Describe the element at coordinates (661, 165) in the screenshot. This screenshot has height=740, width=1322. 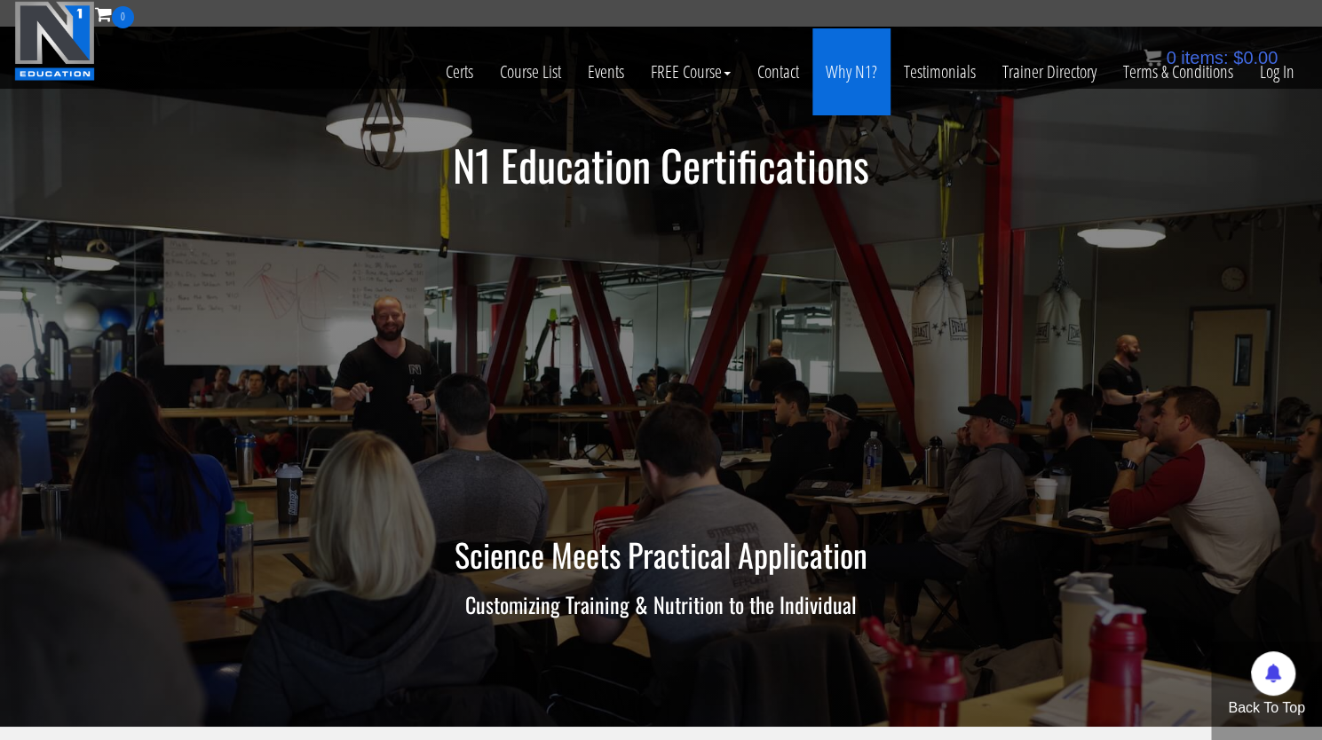
I see `h1: N1 Education Certifications` at that location.